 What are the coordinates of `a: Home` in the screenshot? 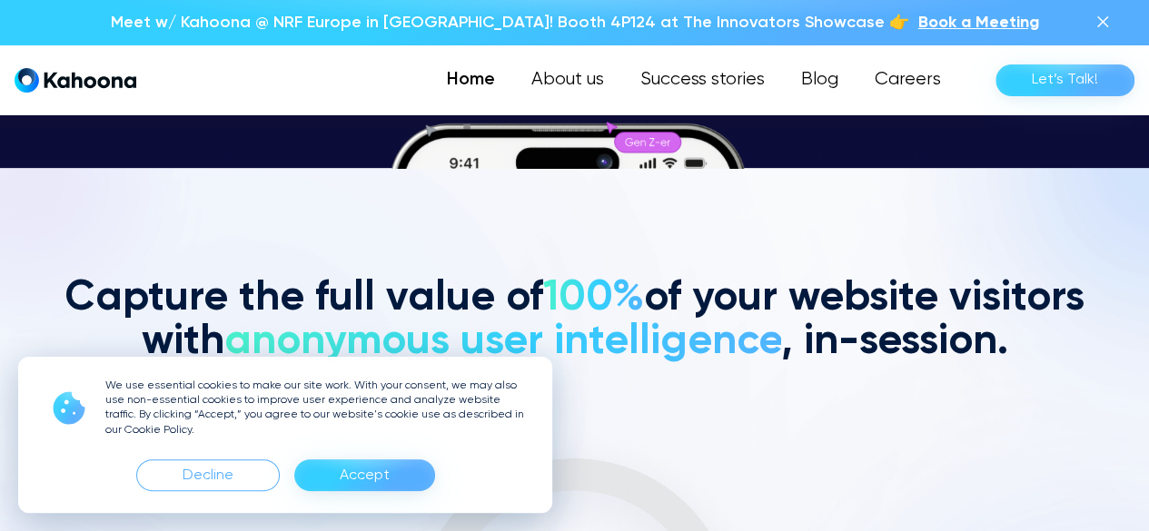 It's located at (471, 80).